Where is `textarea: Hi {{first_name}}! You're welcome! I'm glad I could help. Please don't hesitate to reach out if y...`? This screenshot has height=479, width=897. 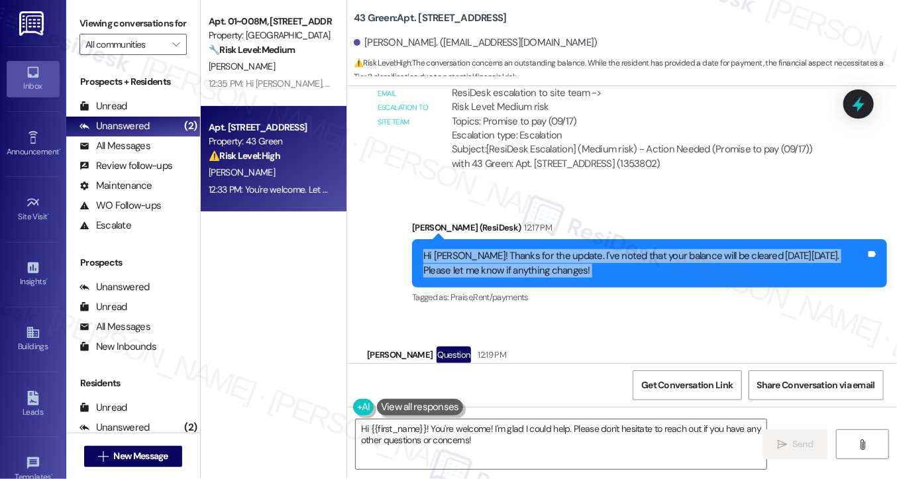 textarea: Hi {{first_name}}! You're welcome! I'm glad I could help. Please don't hesitate to reach out if y... is located at coordinates (561, 444).